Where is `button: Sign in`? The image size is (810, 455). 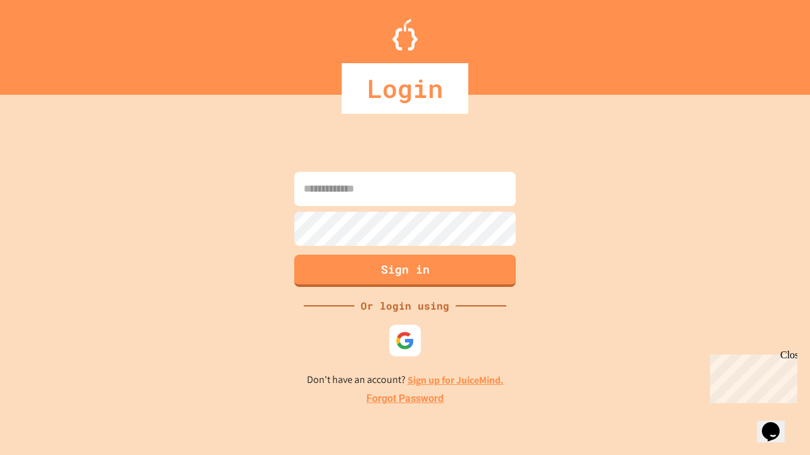
button: Sign in is located at coordinates (405, 271).